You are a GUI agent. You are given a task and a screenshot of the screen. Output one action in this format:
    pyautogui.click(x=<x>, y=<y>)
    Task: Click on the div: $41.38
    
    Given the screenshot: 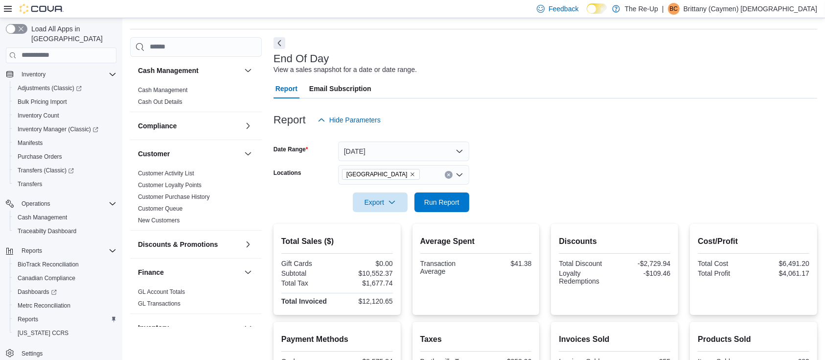 What is the action you would take?
    pyautogui.click(x=505, y=263)
    